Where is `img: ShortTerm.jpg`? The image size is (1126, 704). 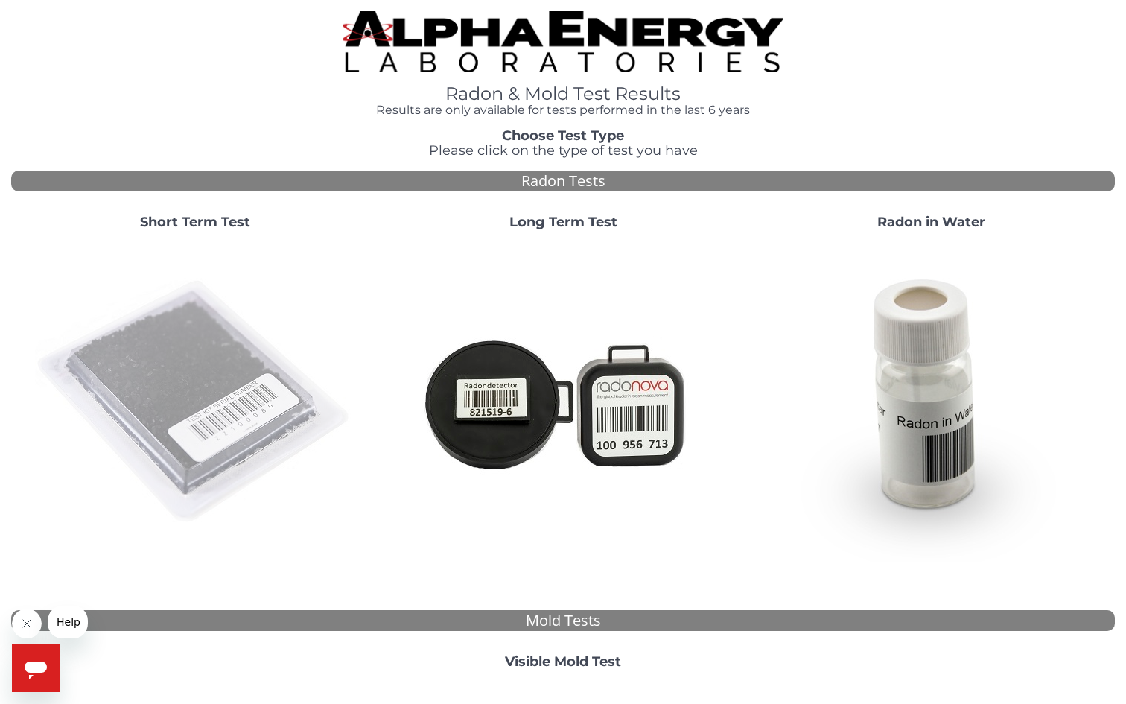 img: ShortTerm.jpg is located at coordinates (195, 402).